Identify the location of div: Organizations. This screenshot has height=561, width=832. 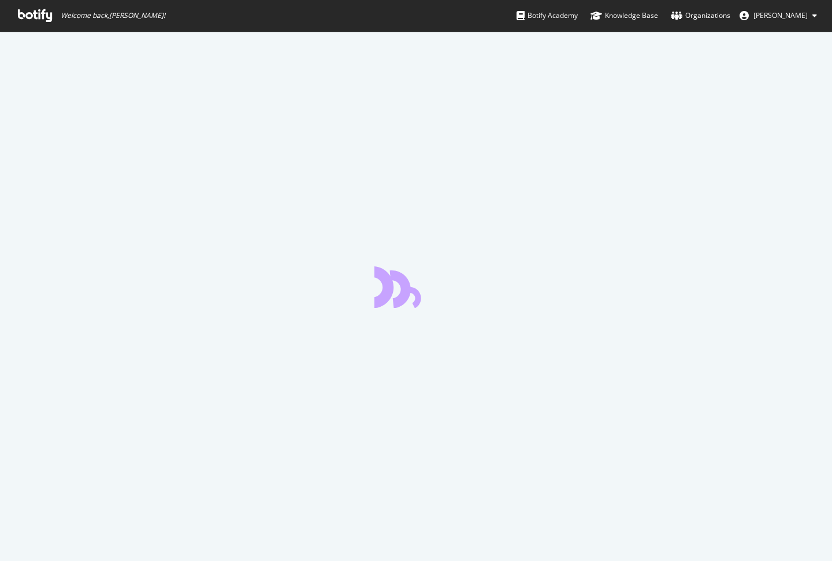
(700, 16).